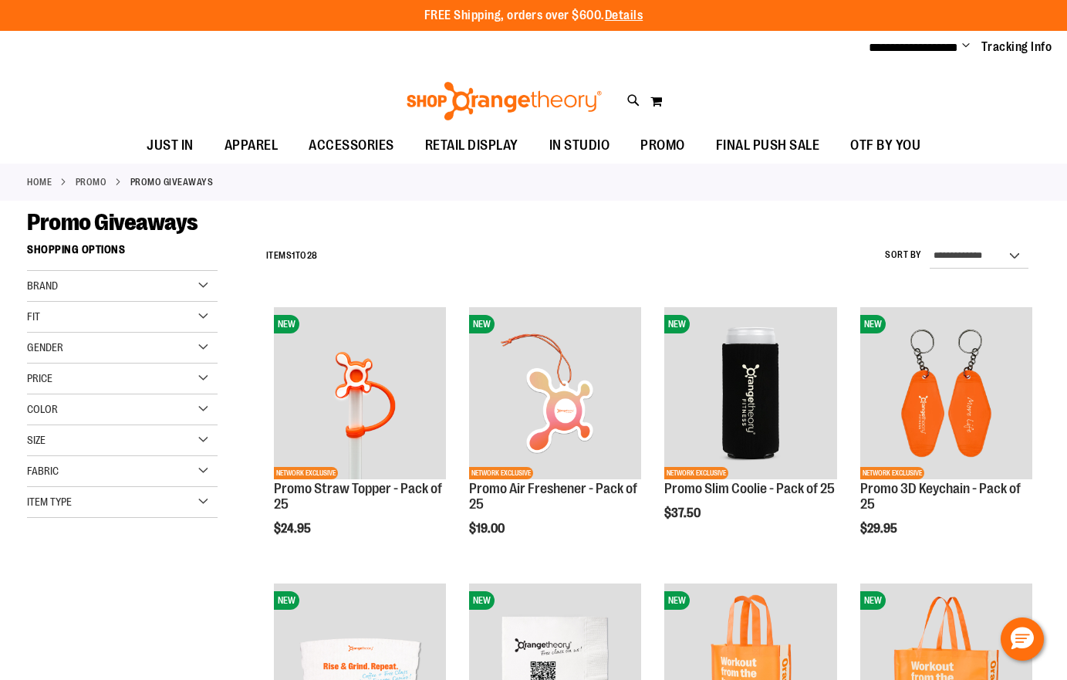  I want to click on span: $19.00, so click(487, 528).